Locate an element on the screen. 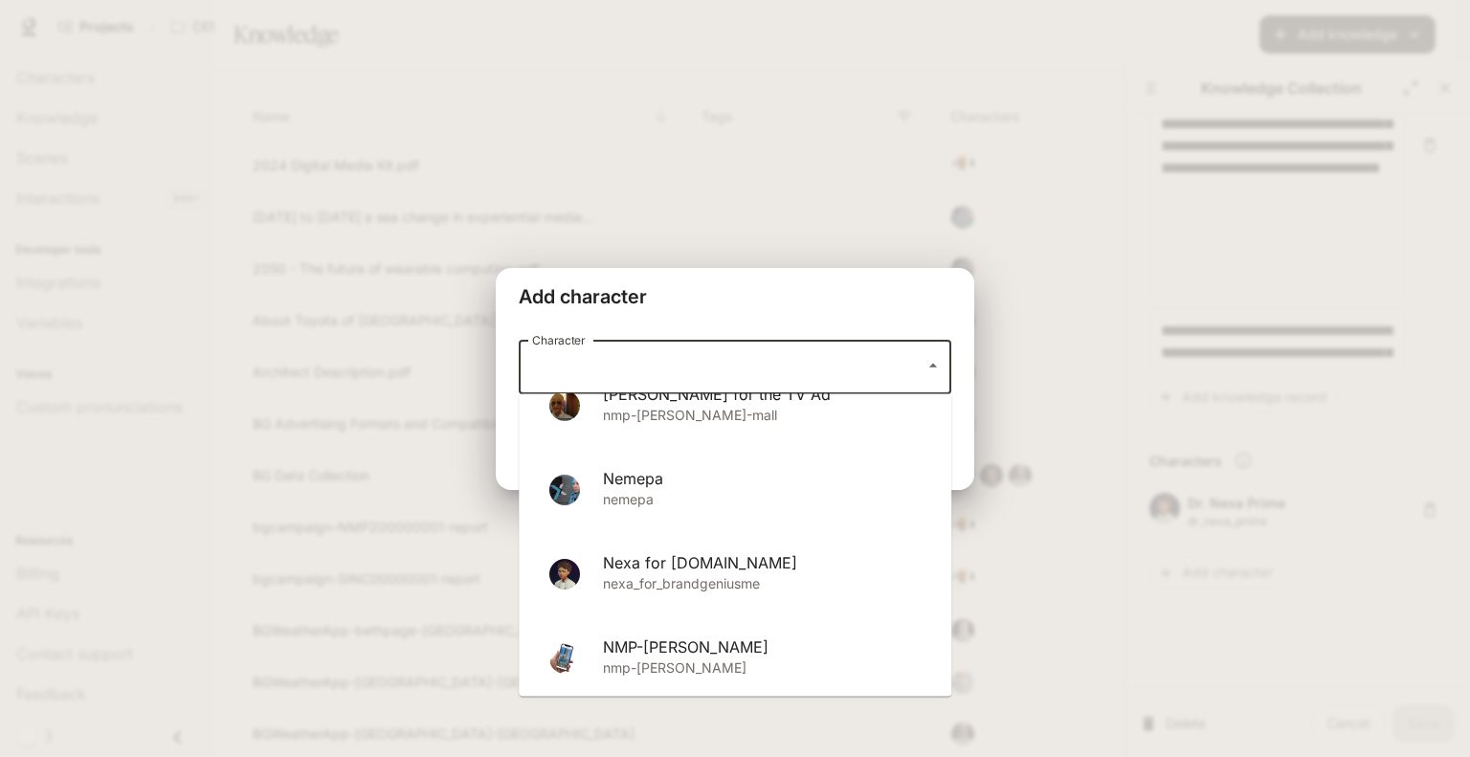 The height and width of the screenshot is (757, 1470). img: Grayson for the TV Ad is located at coordinates (565, 406).